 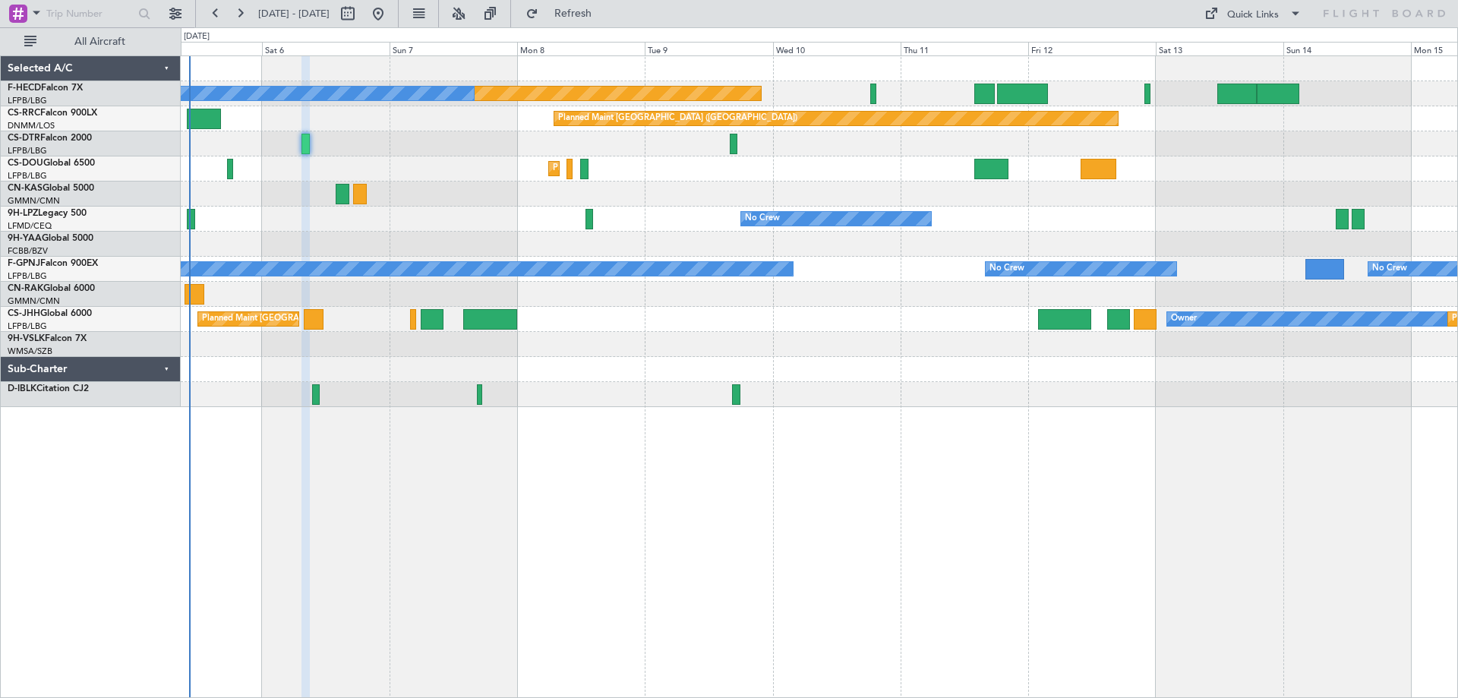 I want to click on a: F-HECDFalcon 7X, so click(x=45, y=88).